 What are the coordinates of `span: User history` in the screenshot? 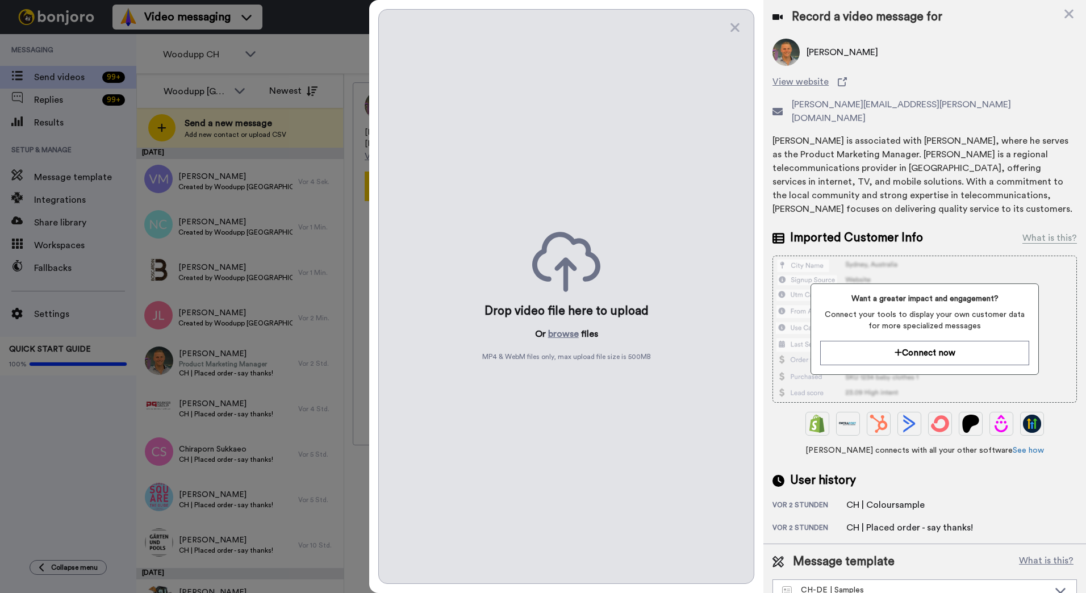 It's located at (823, 480).